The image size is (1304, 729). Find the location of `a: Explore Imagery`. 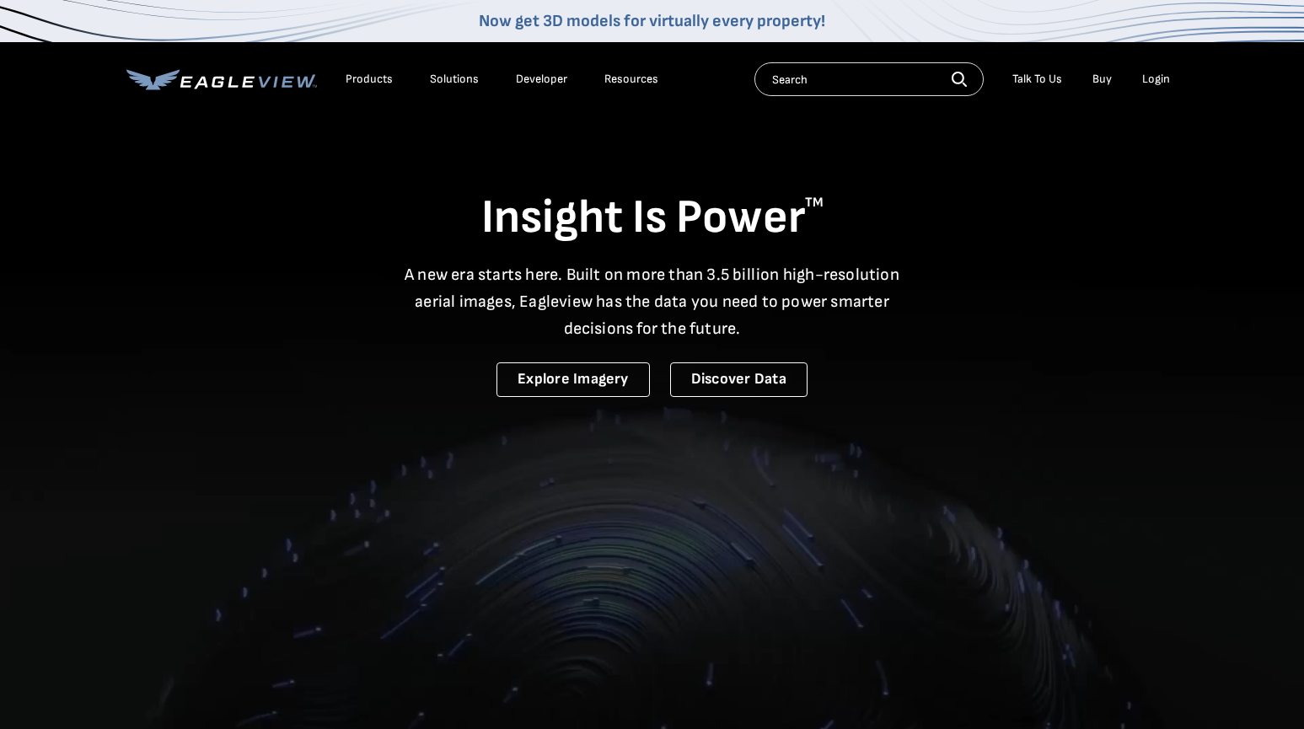

a: Explore Imagery is located at coordinates (573, 379).